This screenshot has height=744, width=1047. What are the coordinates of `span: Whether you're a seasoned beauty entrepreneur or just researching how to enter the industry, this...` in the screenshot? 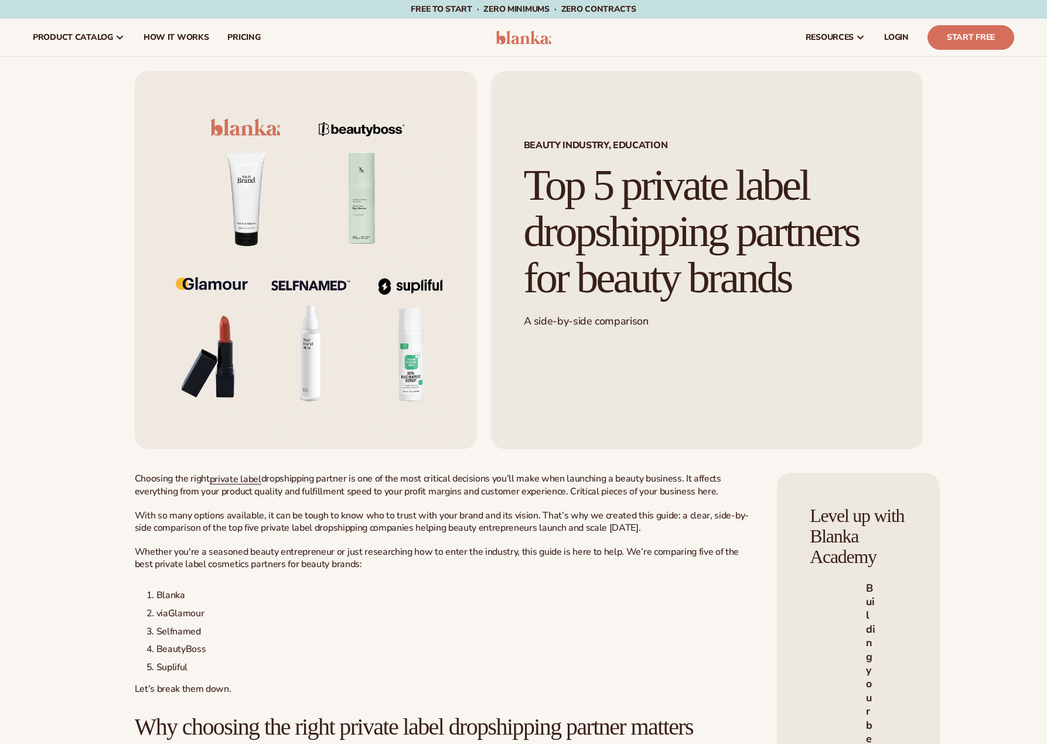 It's located at (437, 558).